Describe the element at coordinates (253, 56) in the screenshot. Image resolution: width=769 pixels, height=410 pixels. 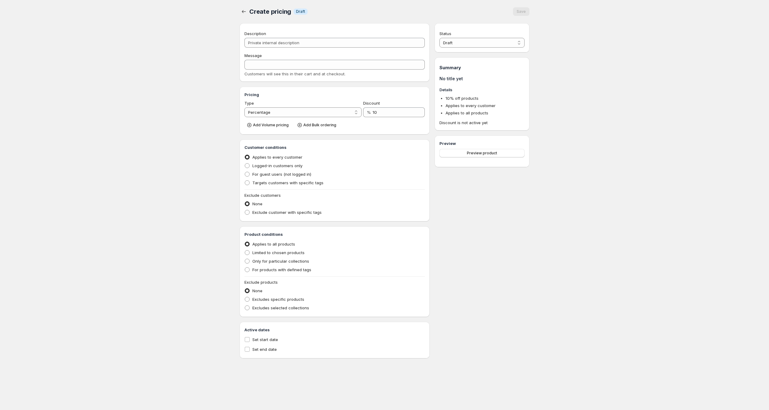
I see `span: Message` at that location.